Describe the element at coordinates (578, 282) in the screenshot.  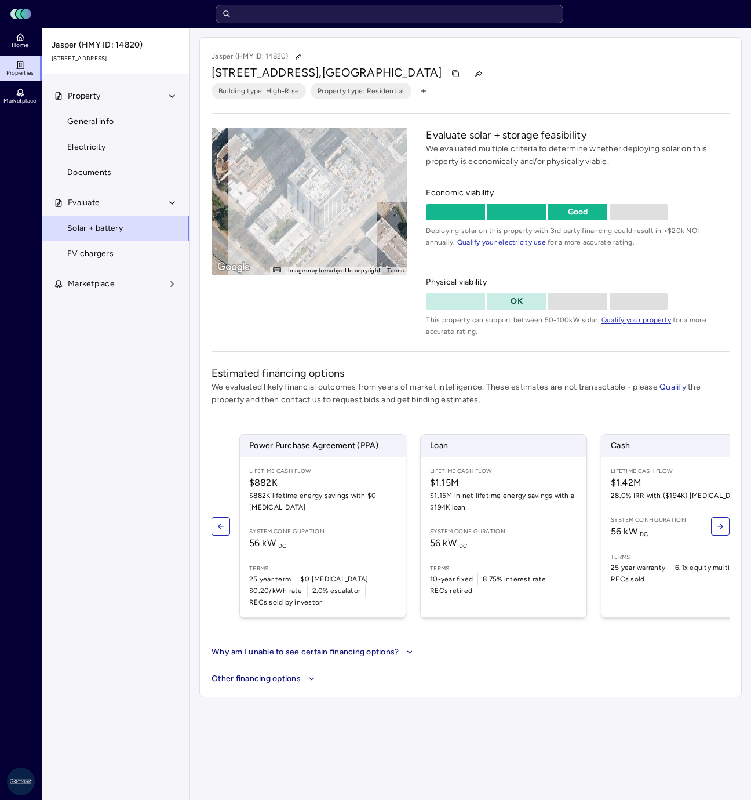
I see `span: Physical viability` at that location.